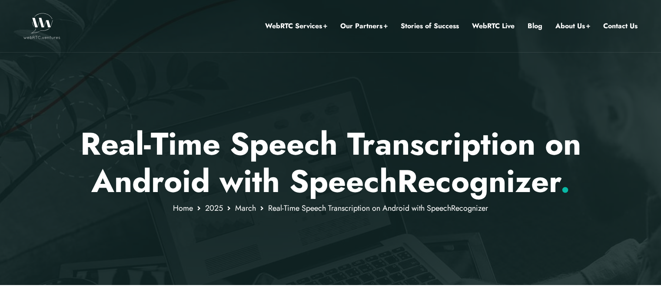 This screenshot has width=661, height=302. What do you see at coordinates (494, 26) in the screenshot?
I see `a: WebRTC Live` at bounding box center [494, 26].